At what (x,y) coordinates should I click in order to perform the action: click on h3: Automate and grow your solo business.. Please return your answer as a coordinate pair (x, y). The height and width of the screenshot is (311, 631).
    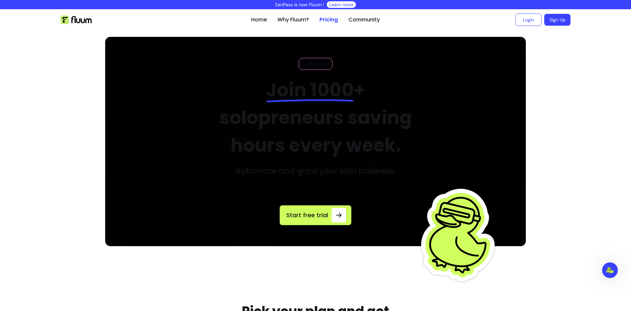
    Looking at the image, I should click on (316, 171).